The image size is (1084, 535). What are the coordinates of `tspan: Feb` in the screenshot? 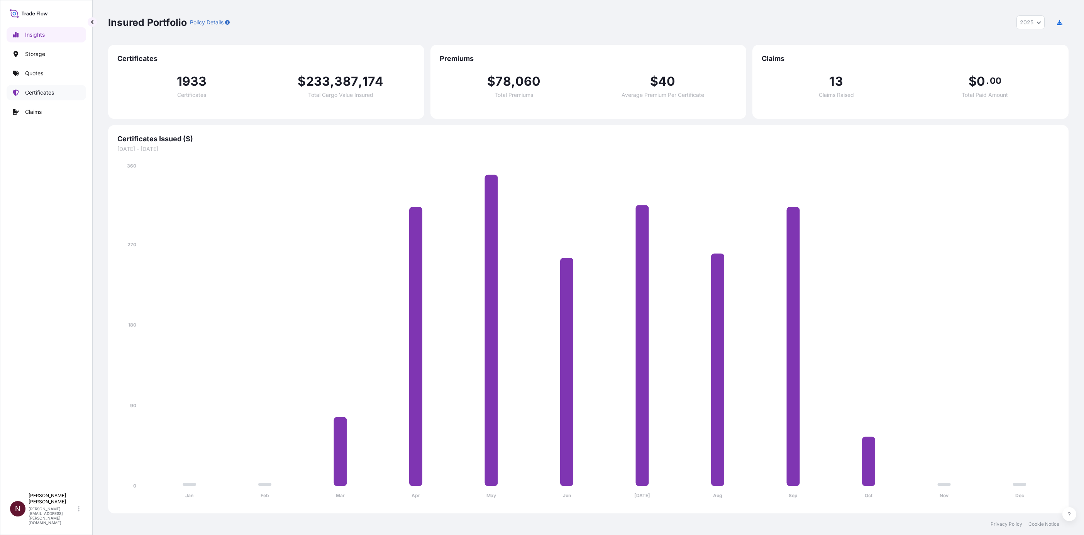 It's located at (265, 495).